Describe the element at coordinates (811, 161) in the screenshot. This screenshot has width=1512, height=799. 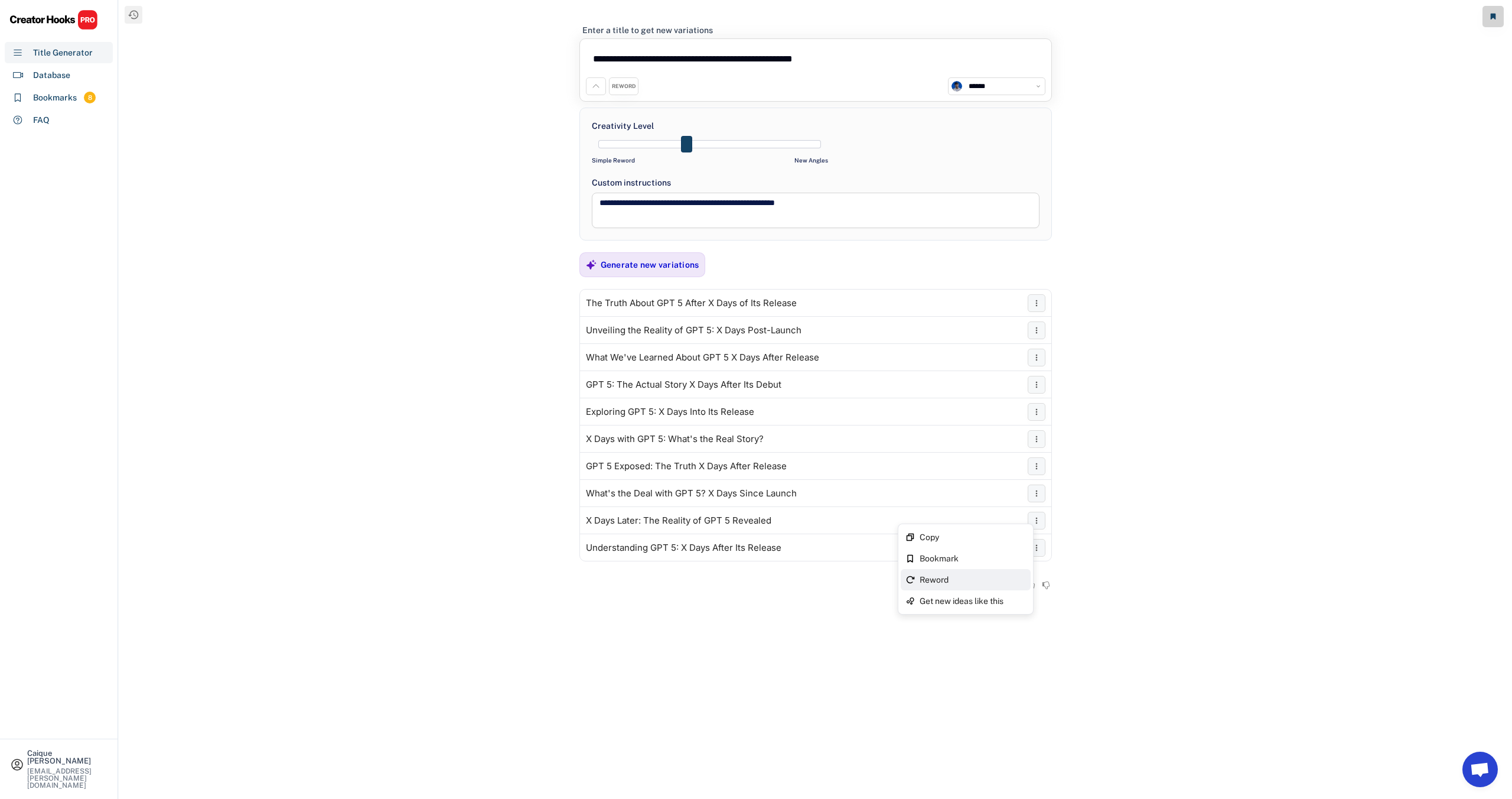
I see `div: New Angles` at that location.